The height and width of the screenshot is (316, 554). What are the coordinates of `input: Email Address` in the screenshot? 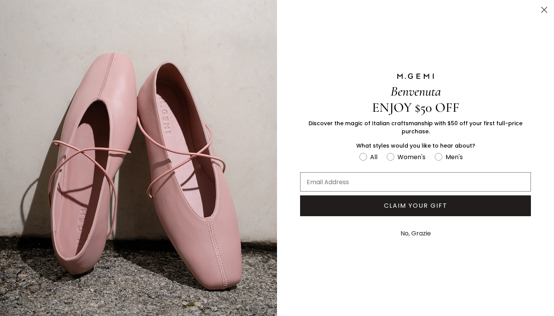 It's located at (416, 182).